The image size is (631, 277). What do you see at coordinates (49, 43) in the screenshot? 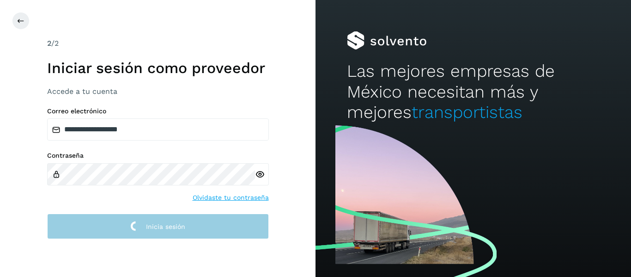
I see `span: 2` at bounding box center [49, 43].